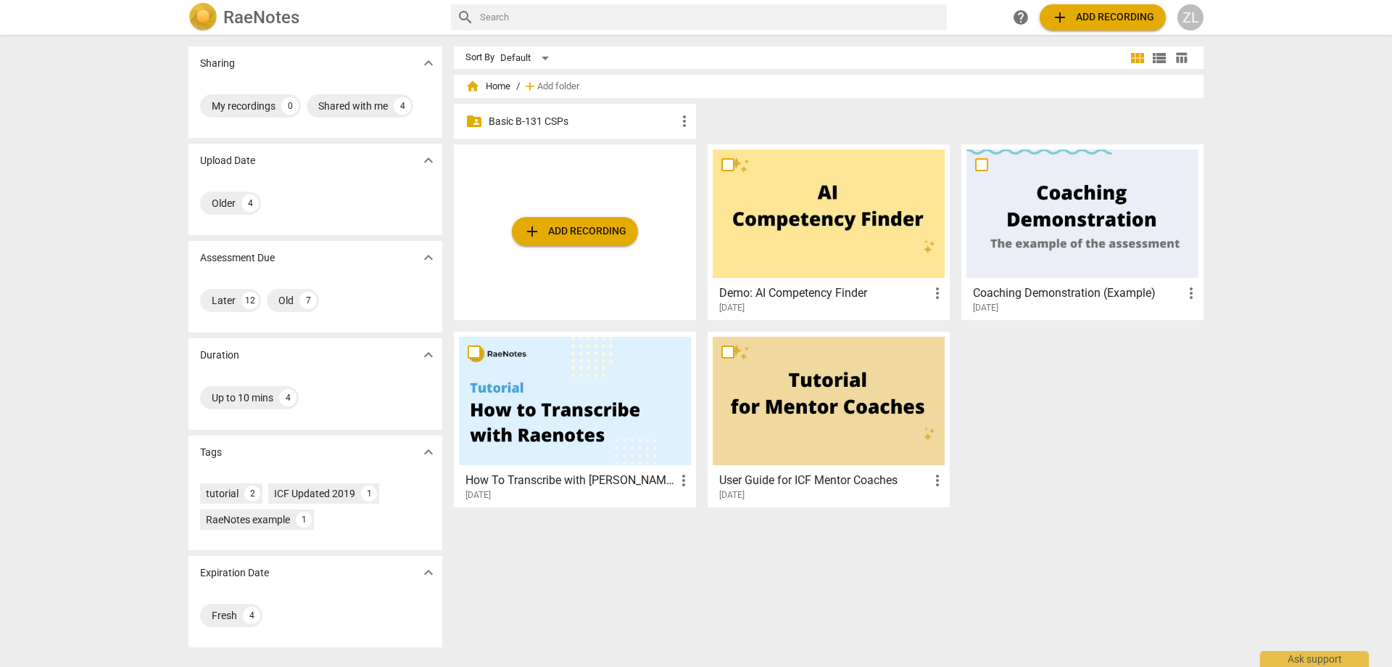 This screenshot has width=1392, height=667. I want to click on p: Sharing, so click(218, 63).